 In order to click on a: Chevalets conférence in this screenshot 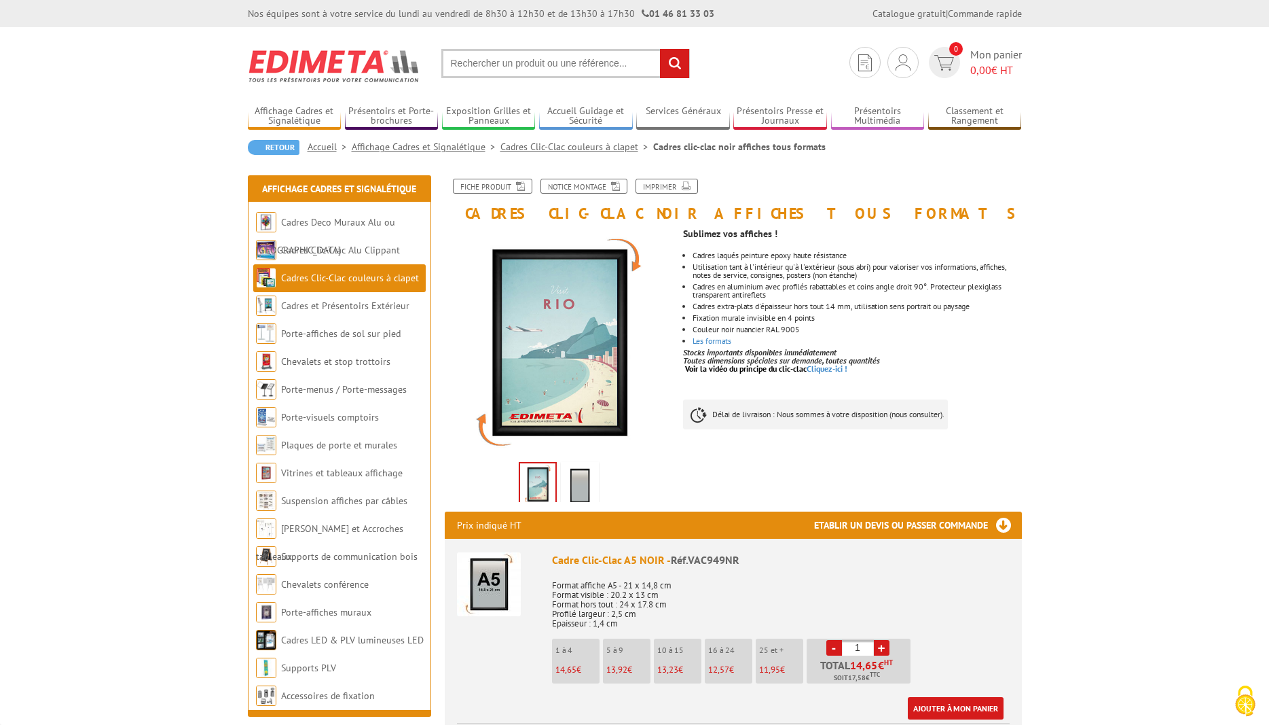, I will do `click(325, 584)`.